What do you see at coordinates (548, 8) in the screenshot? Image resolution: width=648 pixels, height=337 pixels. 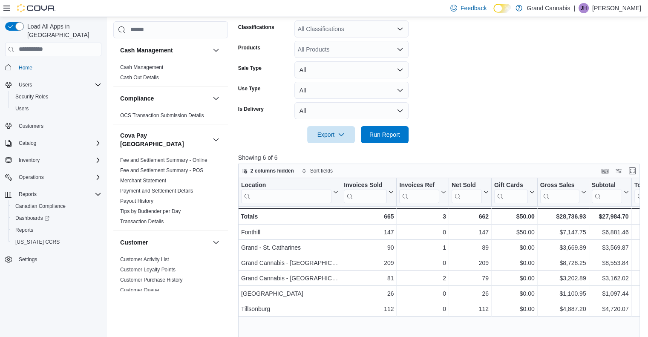 I see `p: Grand Cannabis` at bounding box center [548, 8].